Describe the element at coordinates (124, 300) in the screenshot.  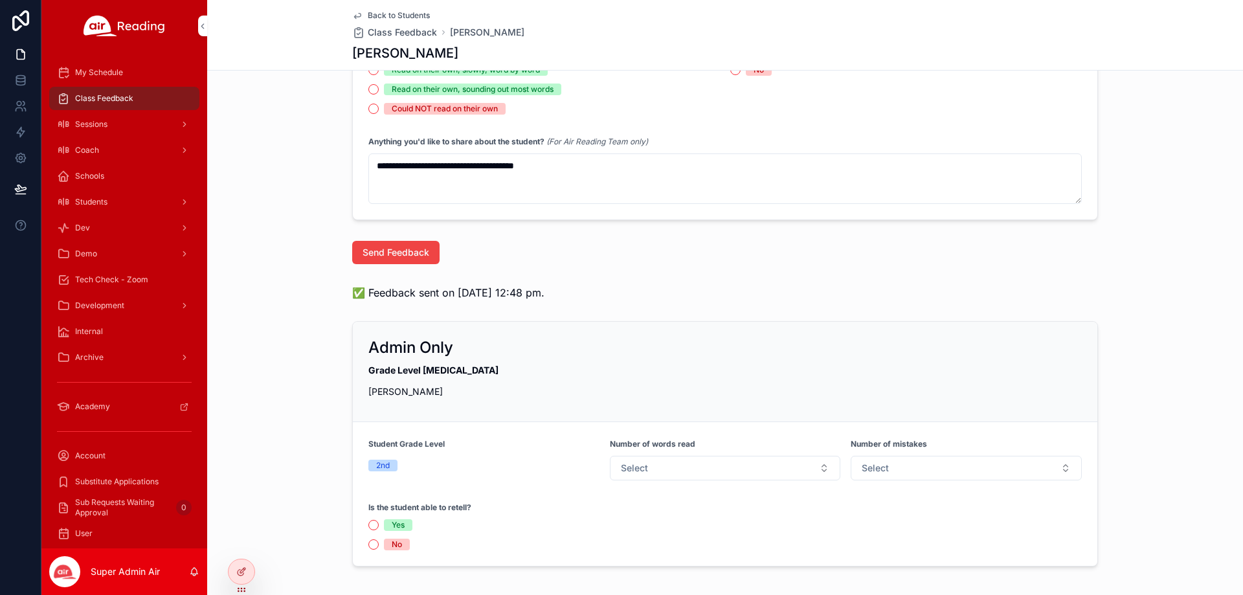
I see `div: scrollable content` at that location.